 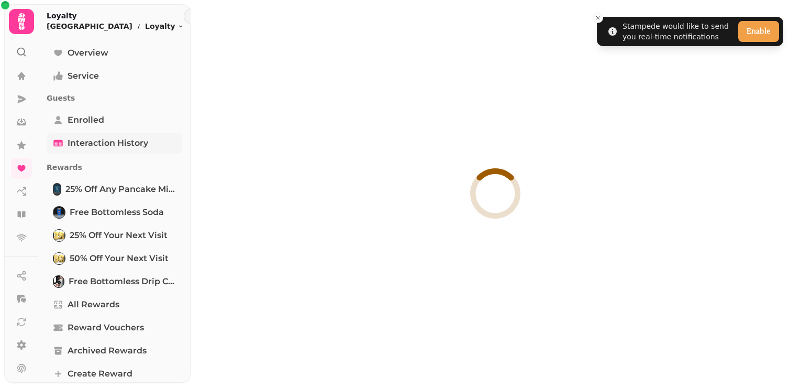 I want to click on a: Enrolled, so click(x=114, y=120).